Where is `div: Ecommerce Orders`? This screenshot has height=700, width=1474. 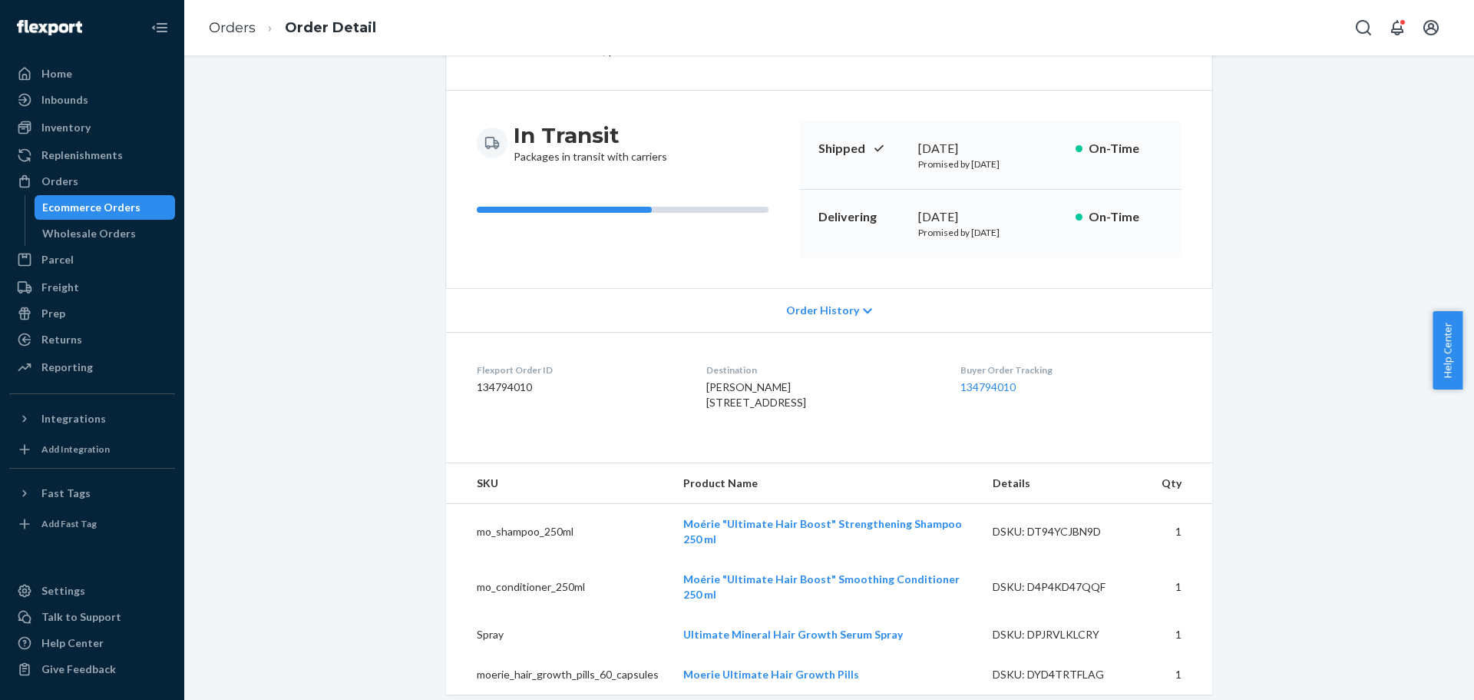 div: Ecommerce Orders is located at coordinates (91, 207).